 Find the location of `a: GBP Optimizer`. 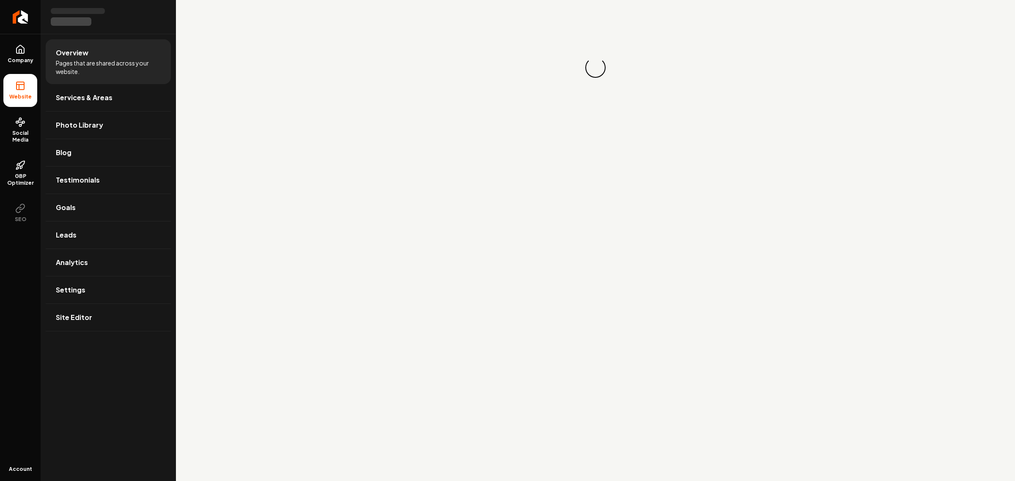

a: GBP Optimizer is located at coordinates (20, 173).